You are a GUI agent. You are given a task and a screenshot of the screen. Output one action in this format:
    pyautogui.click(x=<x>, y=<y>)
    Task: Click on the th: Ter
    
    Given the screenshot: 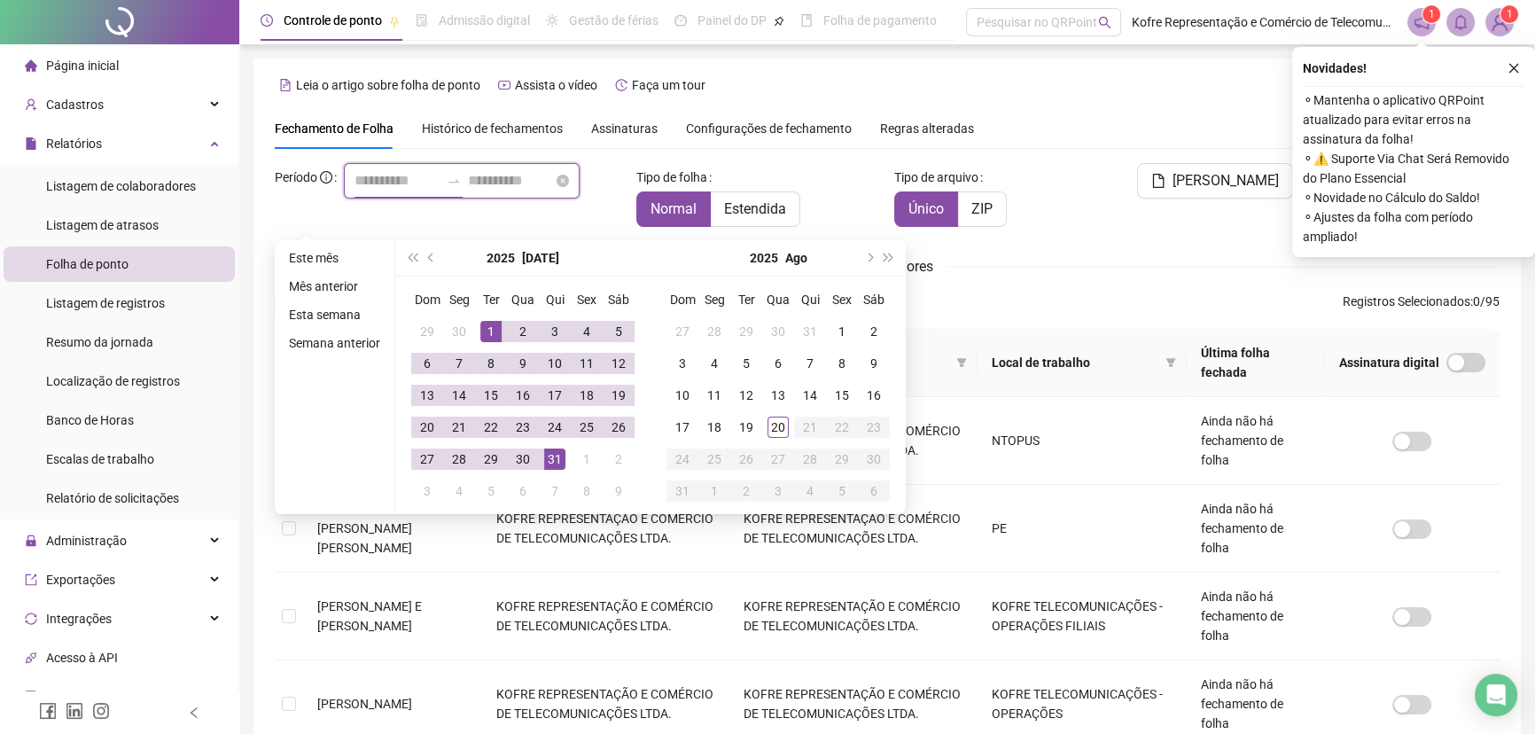 What is the action you would take?
    pyautogui.click(x=746, y=299)
    